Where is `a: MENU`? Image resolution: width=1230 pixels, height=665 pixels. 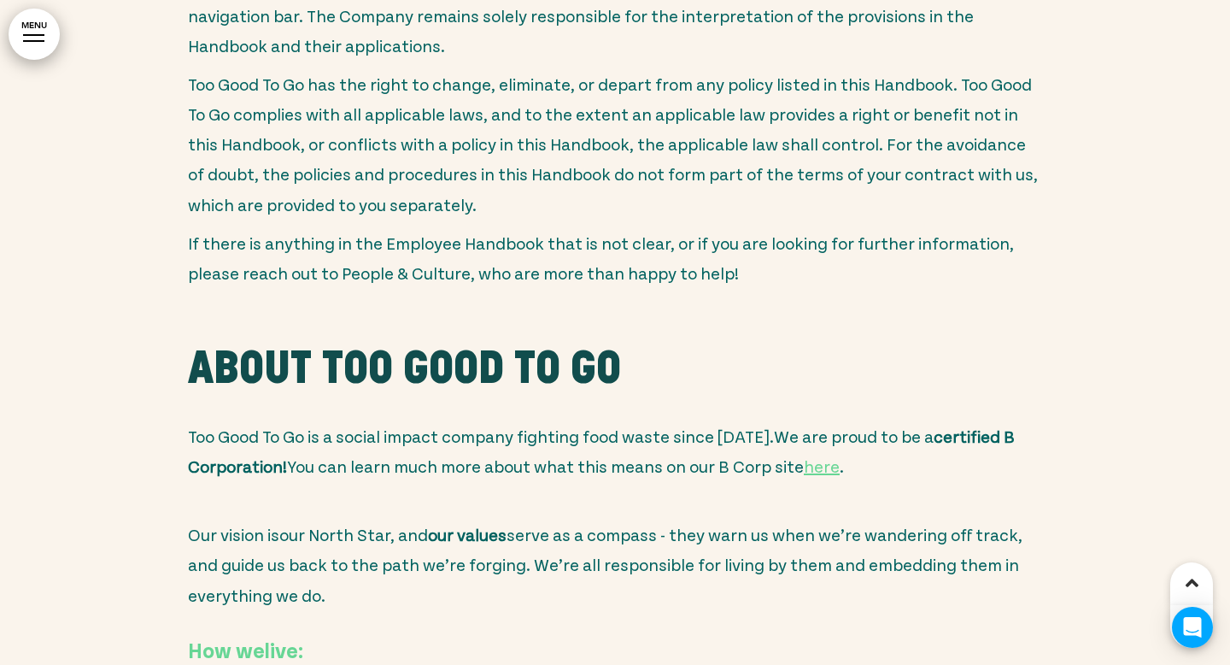
a: MENU is located at coordinates (34, 34).